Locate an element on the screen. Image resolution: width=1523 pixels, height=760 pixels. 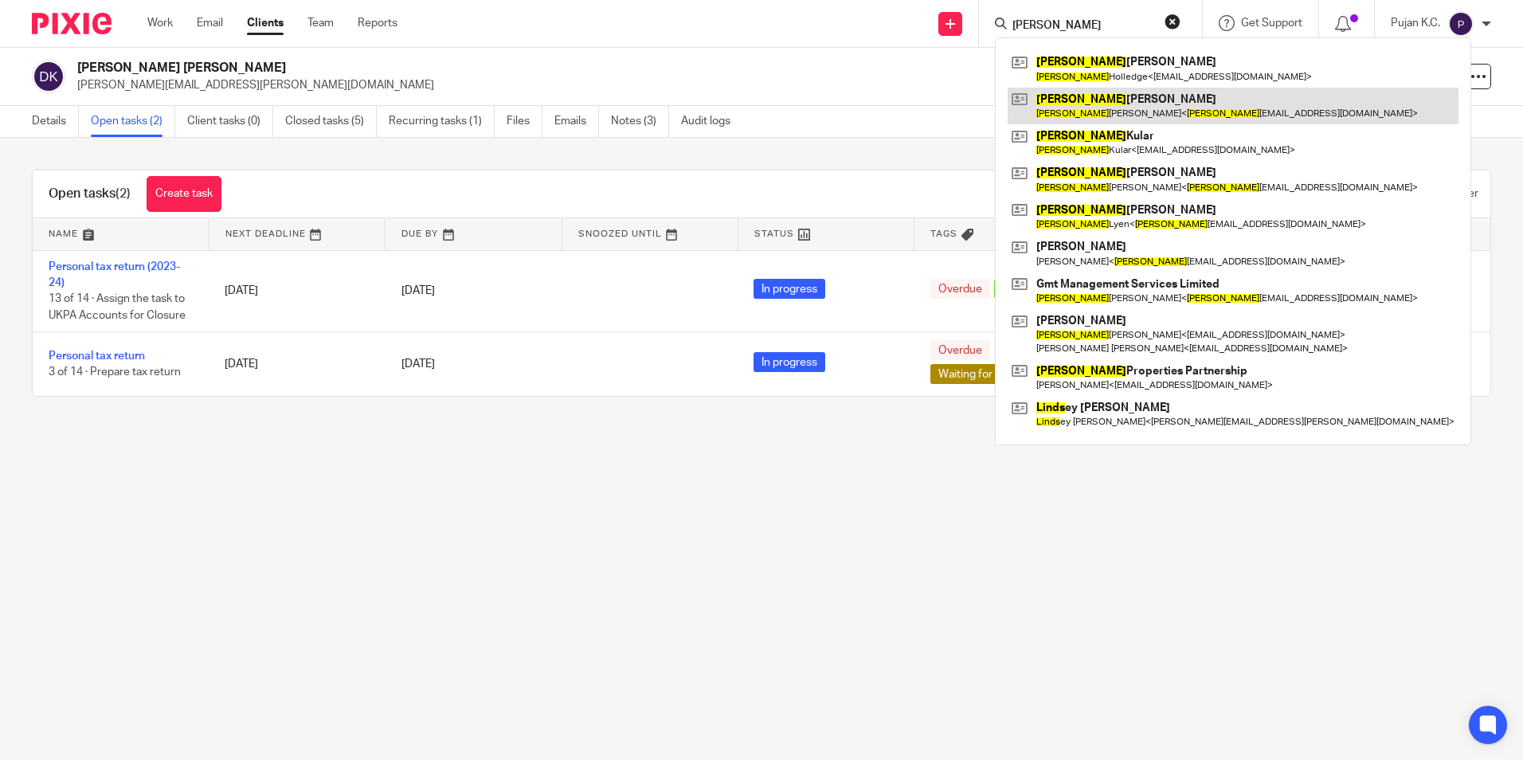
span: Status is located at coordinates (774, 233).